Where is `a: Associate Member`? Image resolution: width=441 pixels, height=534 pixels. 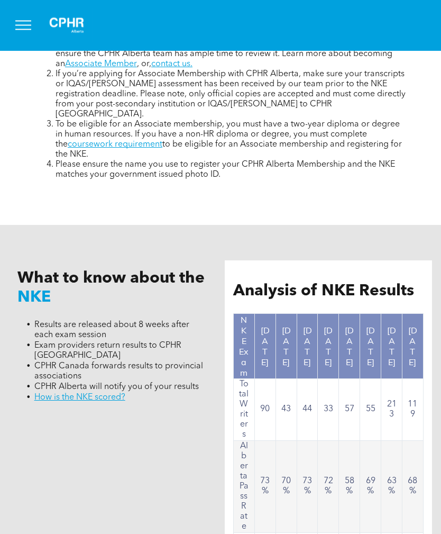 a: Associate Member is located at coordinates (101, 65).